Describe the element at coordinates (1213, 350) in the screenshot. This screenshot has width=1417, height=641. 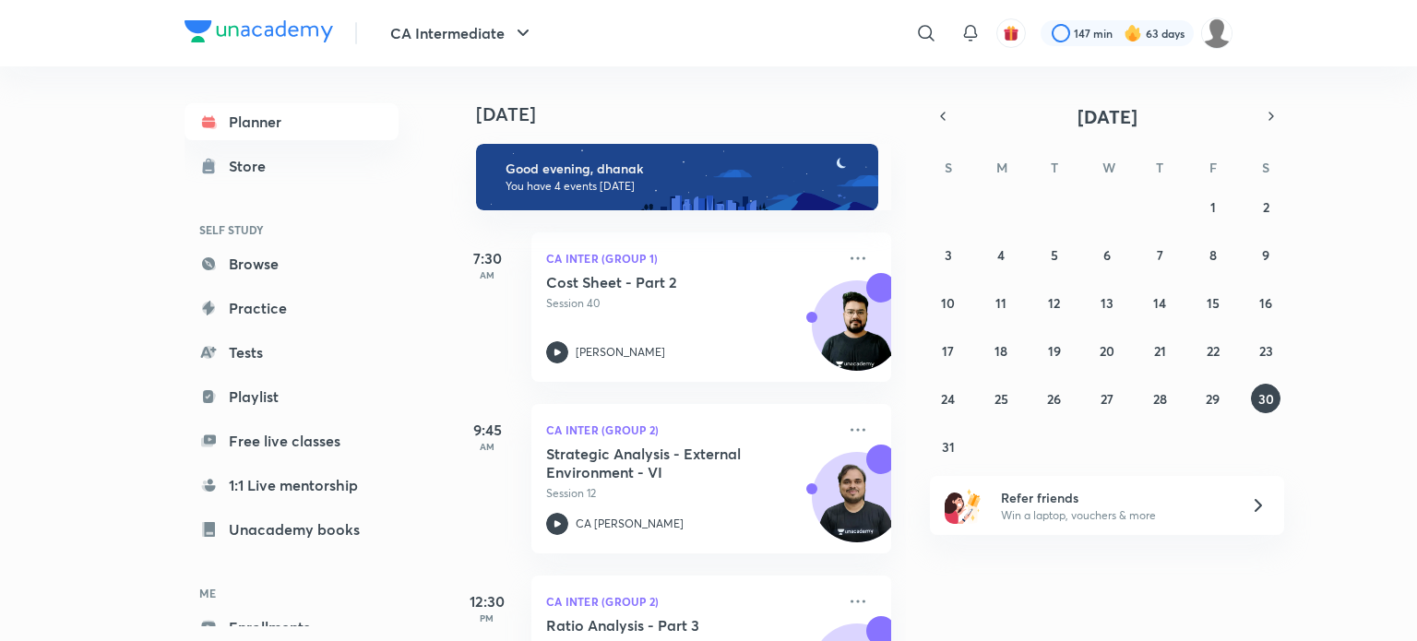
I see `button: August 22, 2025` at that location.